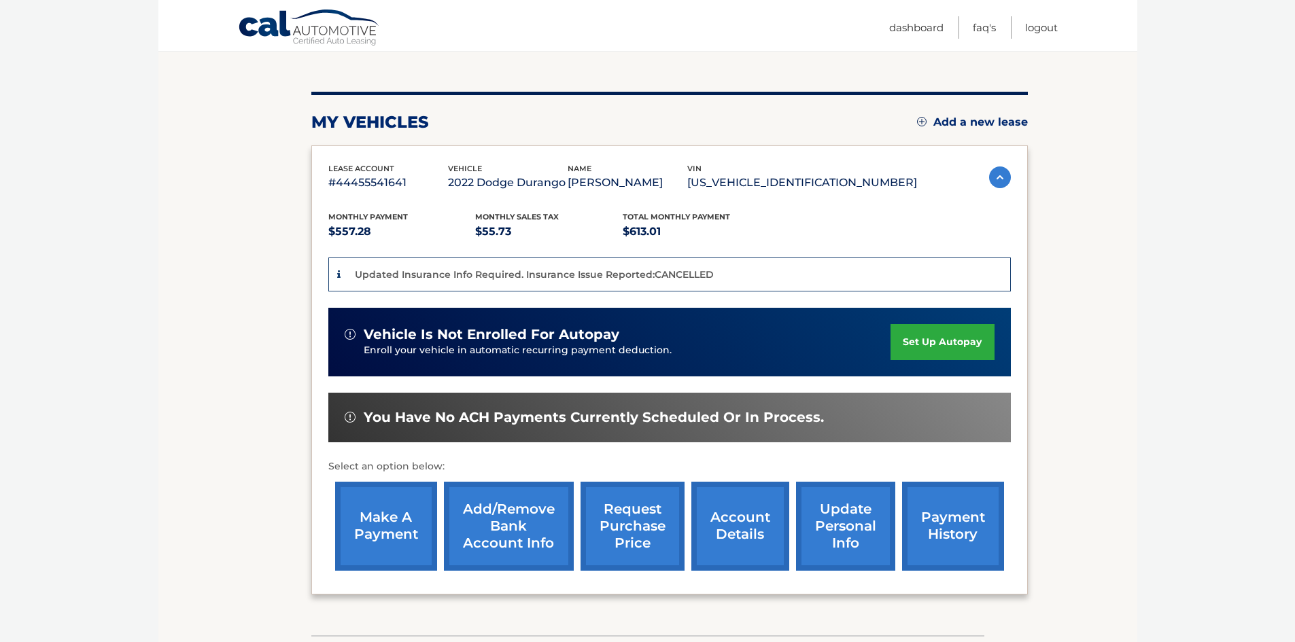  I want to click on p: #44455541641, so click(388, 183).